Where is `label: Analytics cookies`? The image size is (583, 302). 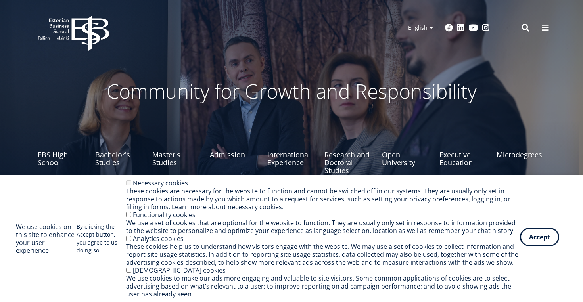
label: Analytics cookies is located at coordinates (158, 239).